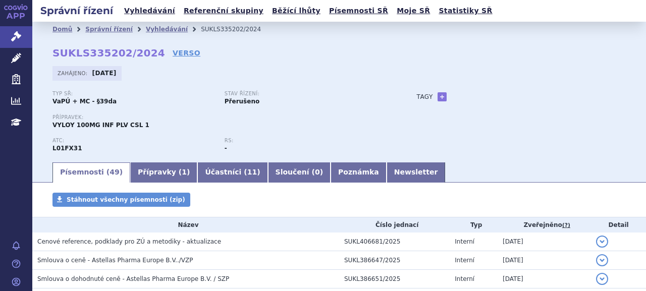 The width and height of the screenshot is (646, 291). I want to click on th: Zveřejněno, so click(544, 225).